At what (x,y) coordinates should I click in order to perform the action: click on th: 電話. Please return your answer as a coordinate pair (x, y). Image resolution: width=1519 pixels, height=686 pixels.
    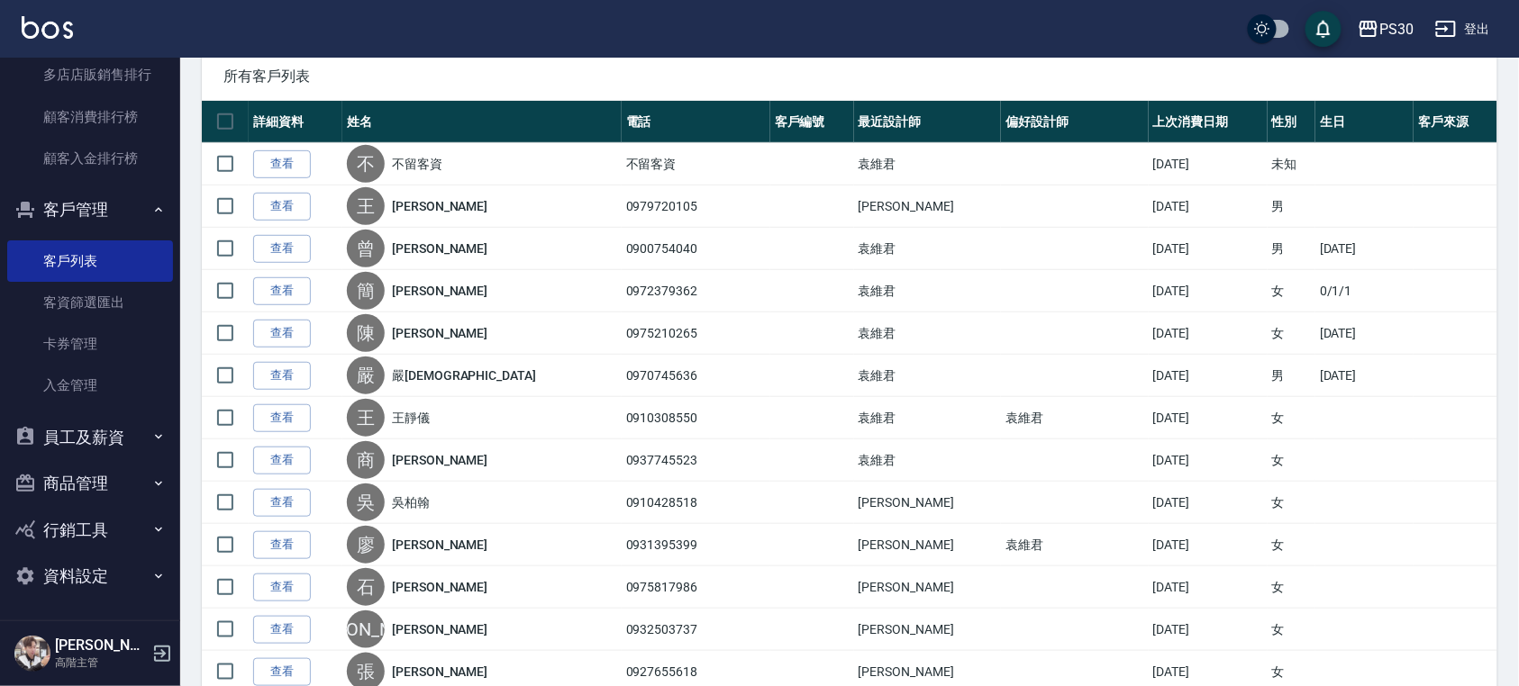
    Looking at the image, I should click on (695, 122).